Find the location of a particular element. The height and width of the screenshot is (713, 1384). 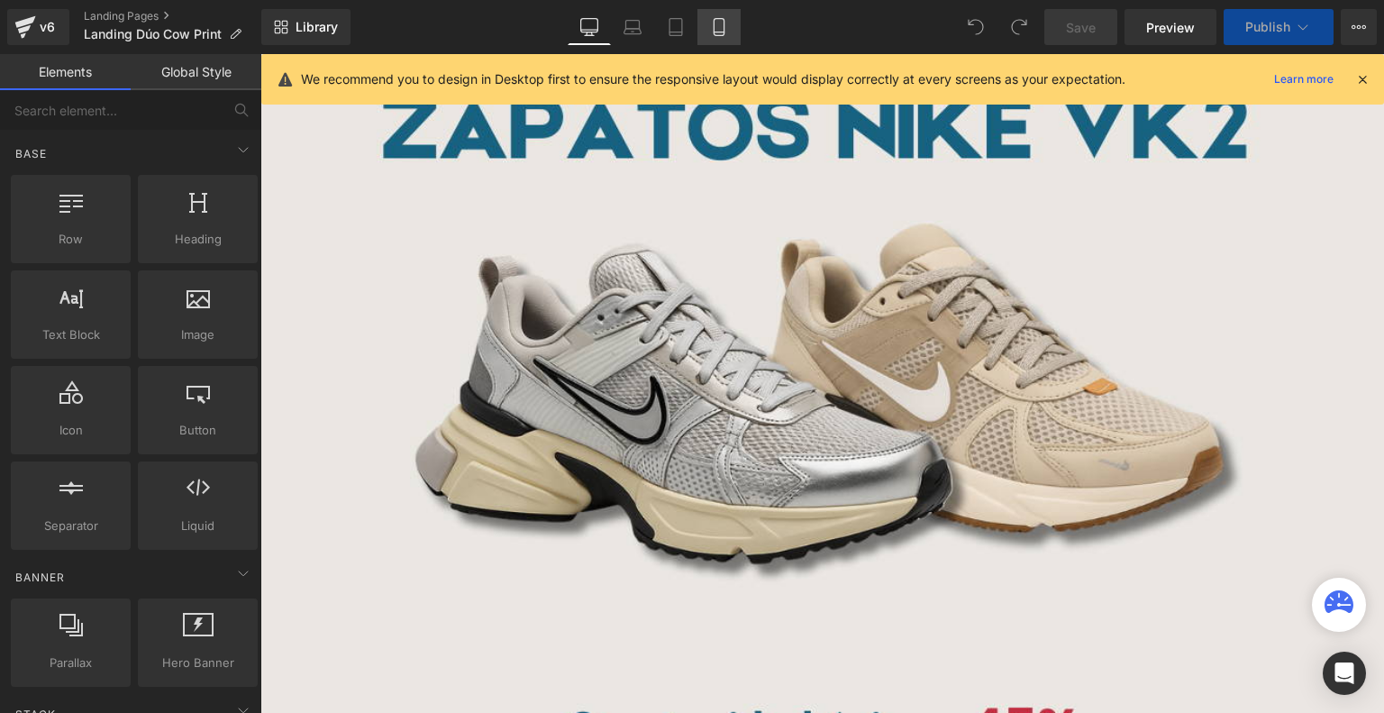

span: Landing Dúo Cow Print is located at coordinates (152, 34).